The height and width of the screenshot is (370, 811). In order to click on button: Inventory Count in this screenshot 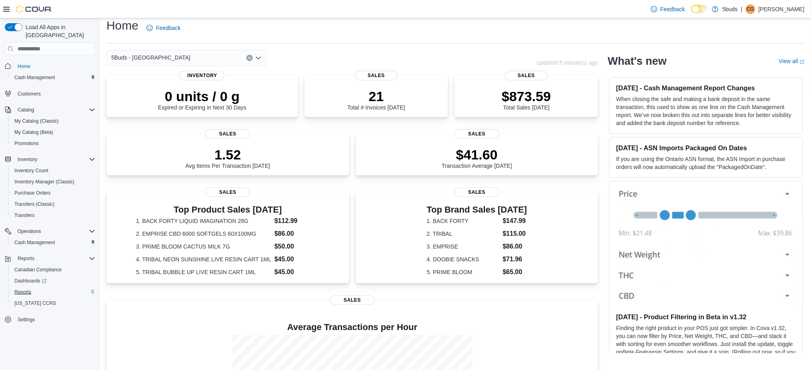, I will do `click(53, 171)`.